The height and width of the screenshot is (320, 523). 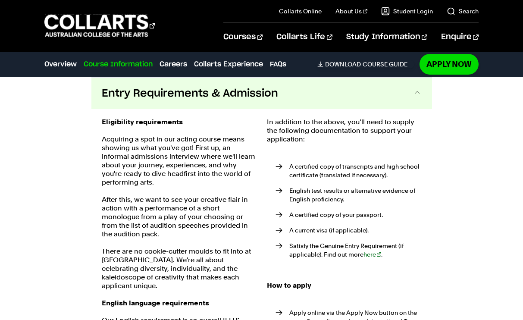 What do you see at coordinates (343, 64) in the screenshot?
I see `span: Download` at bounding box center [343, 64].